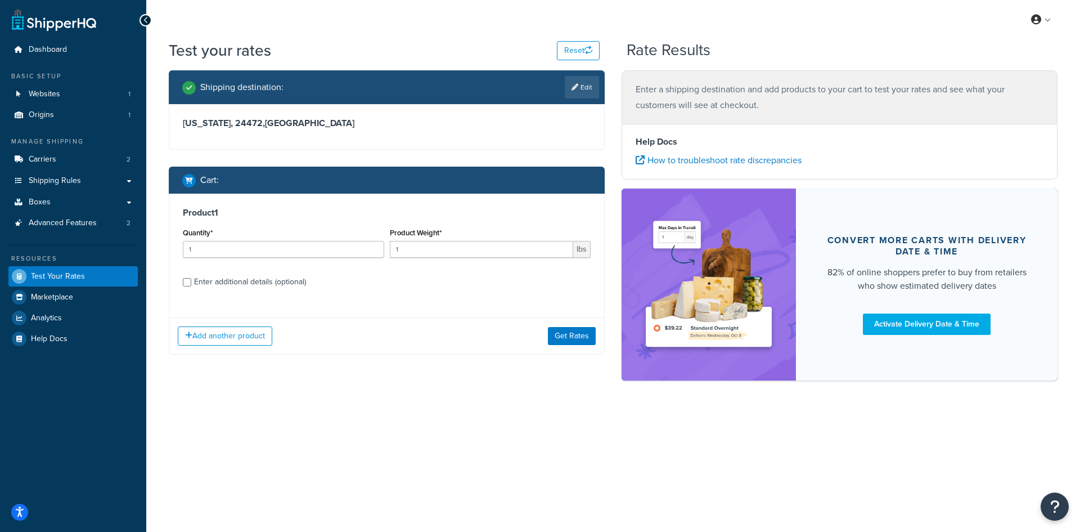 The image size is (1080, 532). What do you see at coordinates (62, 223) in the screenshot?
I see `span: Advanced Features` at bounding box center [62, 223].